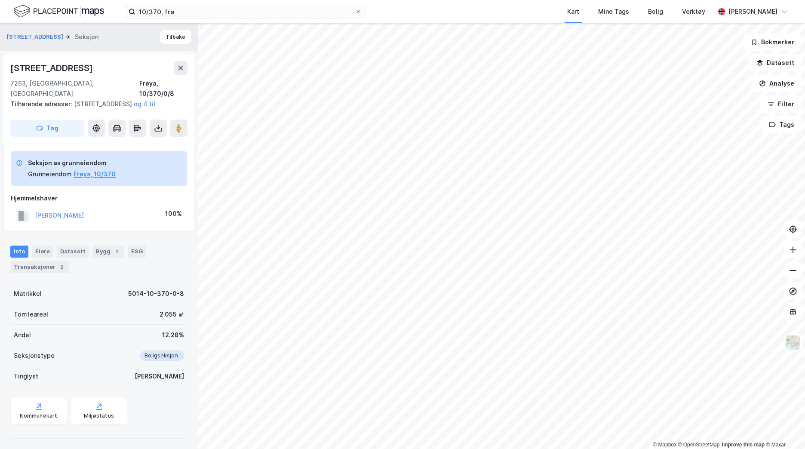 The width and height of the screenshot is (805, 449). Describe the element at coordinates (173, 214) in the screenshot. I see `div: 100%` at that location.